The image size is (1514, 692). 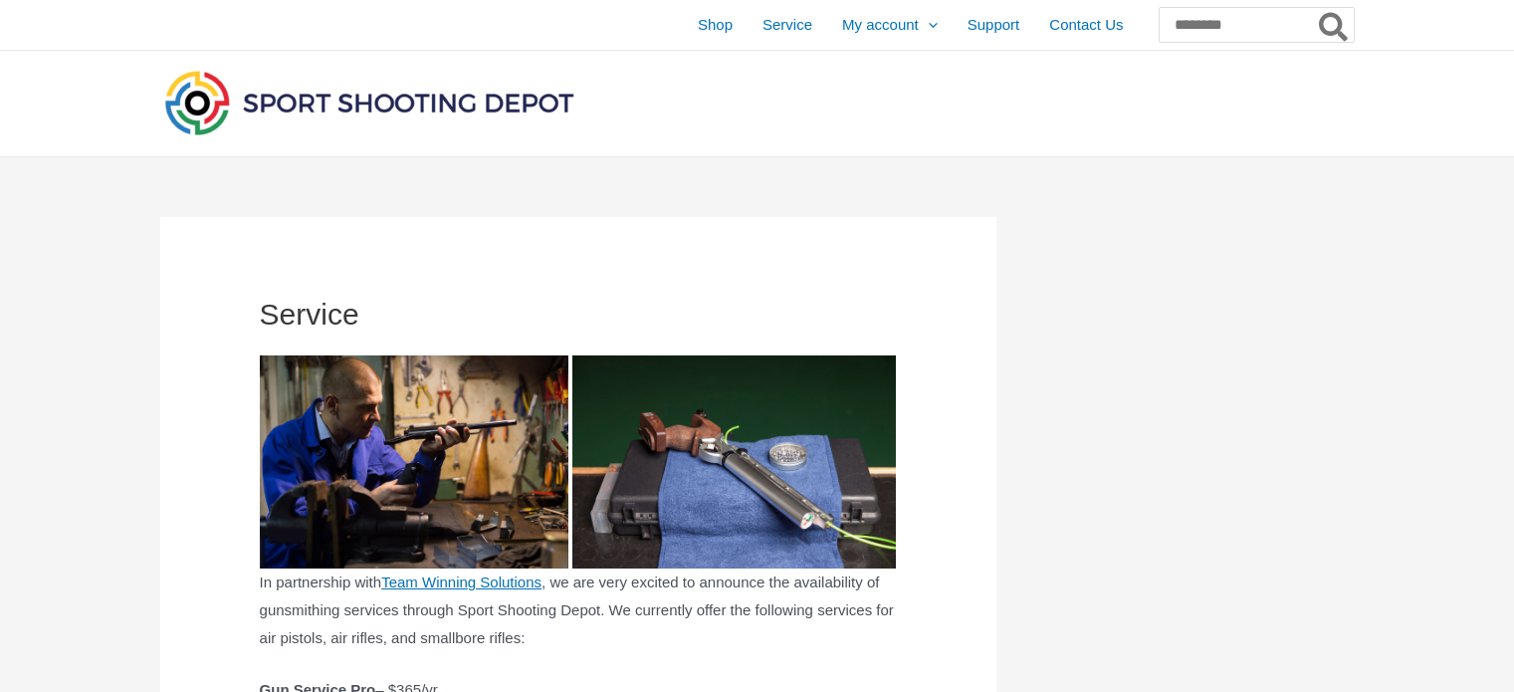 I want to click on p: In partnership with , we are very excited to announce the availability of gunsmithing services th..., so click(x=578, y=610).